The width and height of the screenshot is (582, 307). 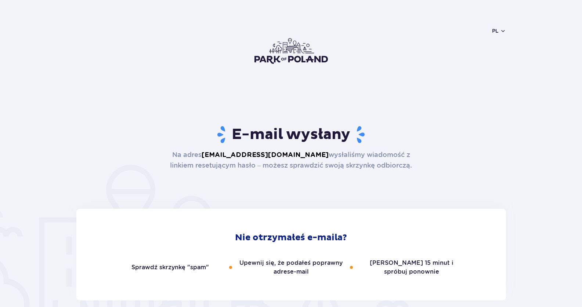 What do you see at coordinates (291, 51) in the screenshot?
I see `img: Park of Poland logo` at bounding box center [291, 51].